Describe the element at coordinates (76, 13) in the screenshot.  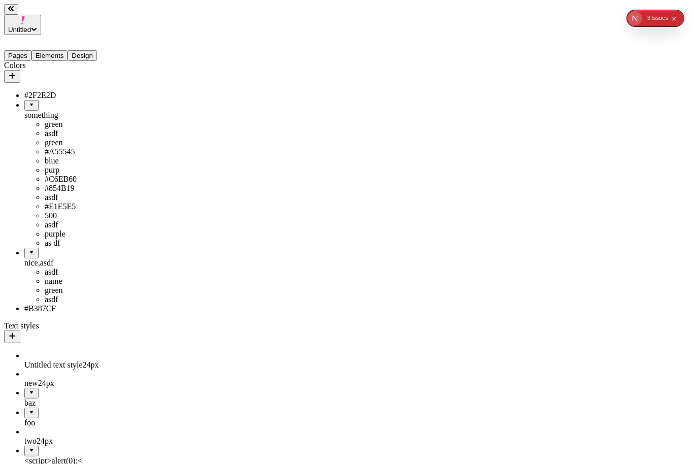
I see `p: Cookie Test Route` at that location.